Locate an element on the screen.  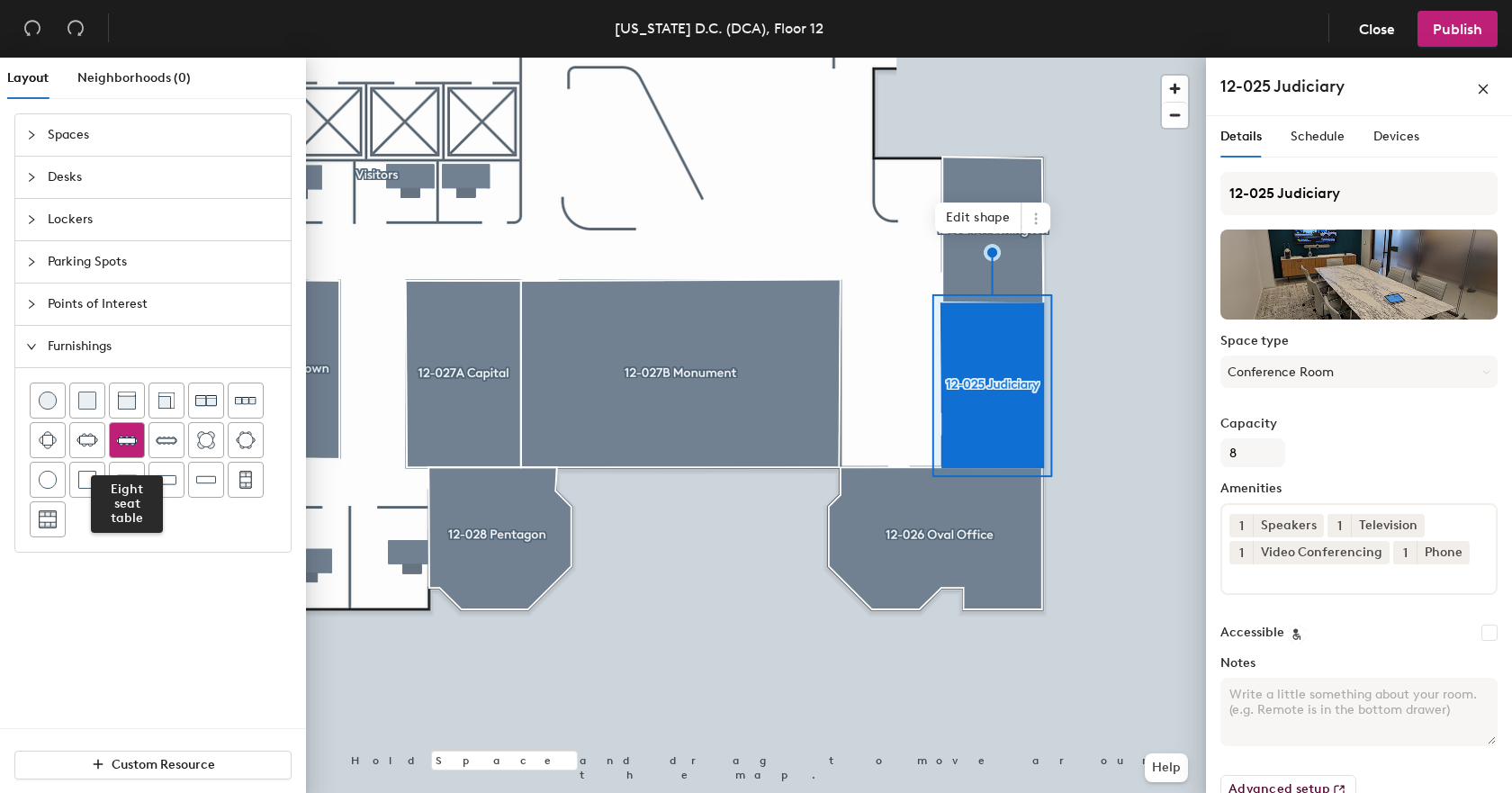
span: Details is located at coordinates (1241, 136).